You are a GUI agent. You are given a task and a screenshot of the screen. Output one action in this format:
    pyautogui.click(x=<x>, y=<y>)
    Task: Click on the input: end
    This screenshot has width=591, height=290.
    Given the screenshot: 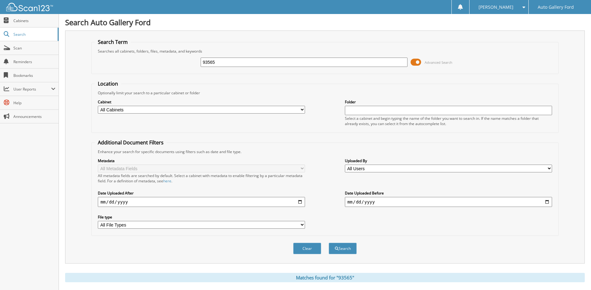 What is the action you would take?
    pyautogui.click(x=449, y=202)
    